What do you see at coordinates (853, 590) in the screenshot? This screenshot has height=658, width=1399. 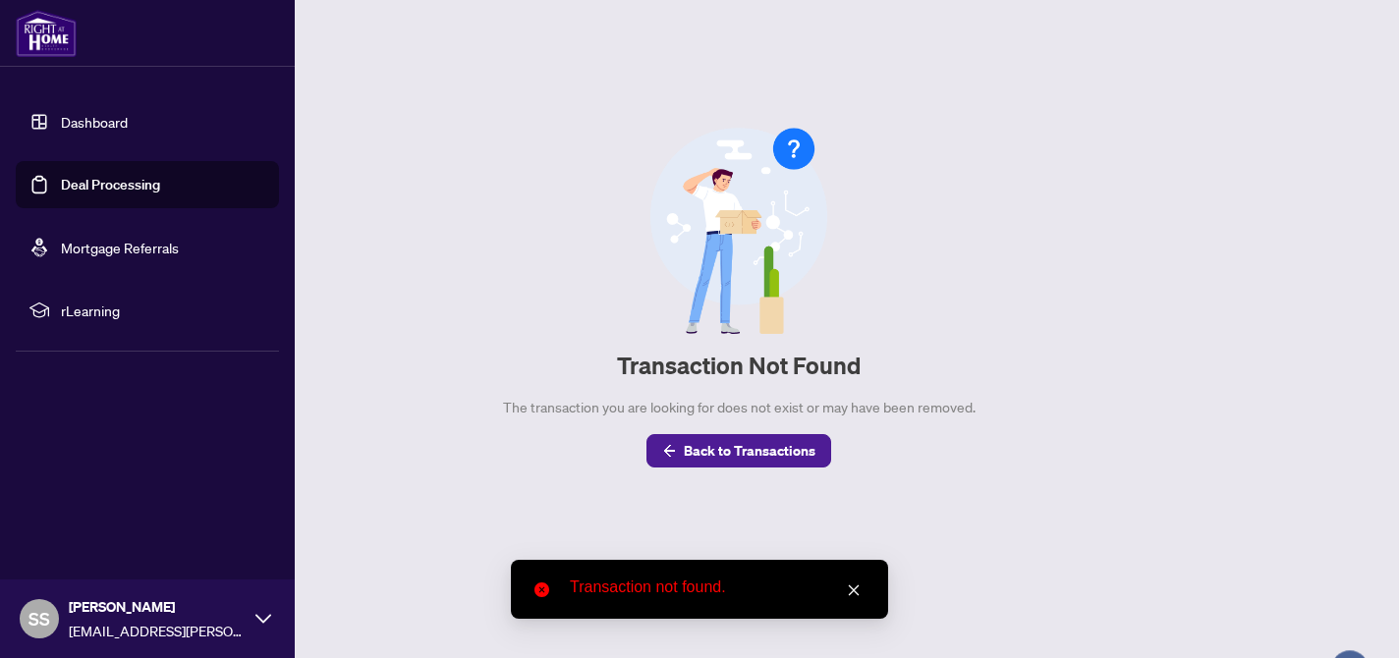 I see `a: Close` at bounding box center [853, 590].